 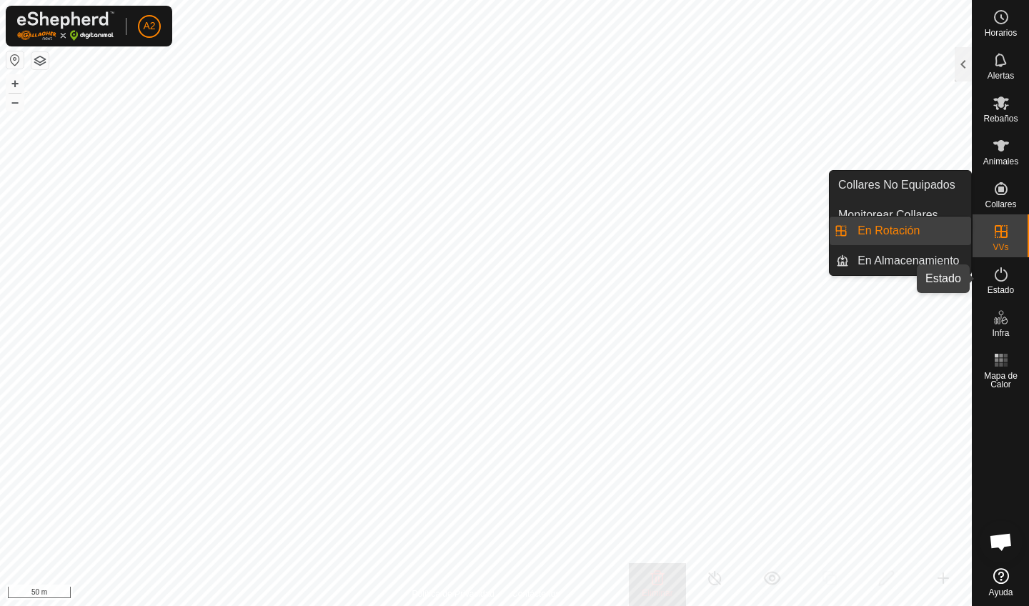 I want to click on span: A2, so click(x=149, y=26).